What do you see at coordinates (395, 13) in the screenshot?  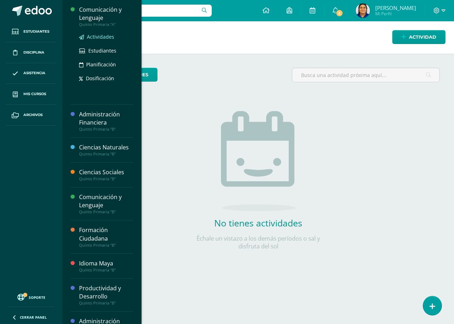 I see `span: Mi Perfil` at bounding box center [395, 13].